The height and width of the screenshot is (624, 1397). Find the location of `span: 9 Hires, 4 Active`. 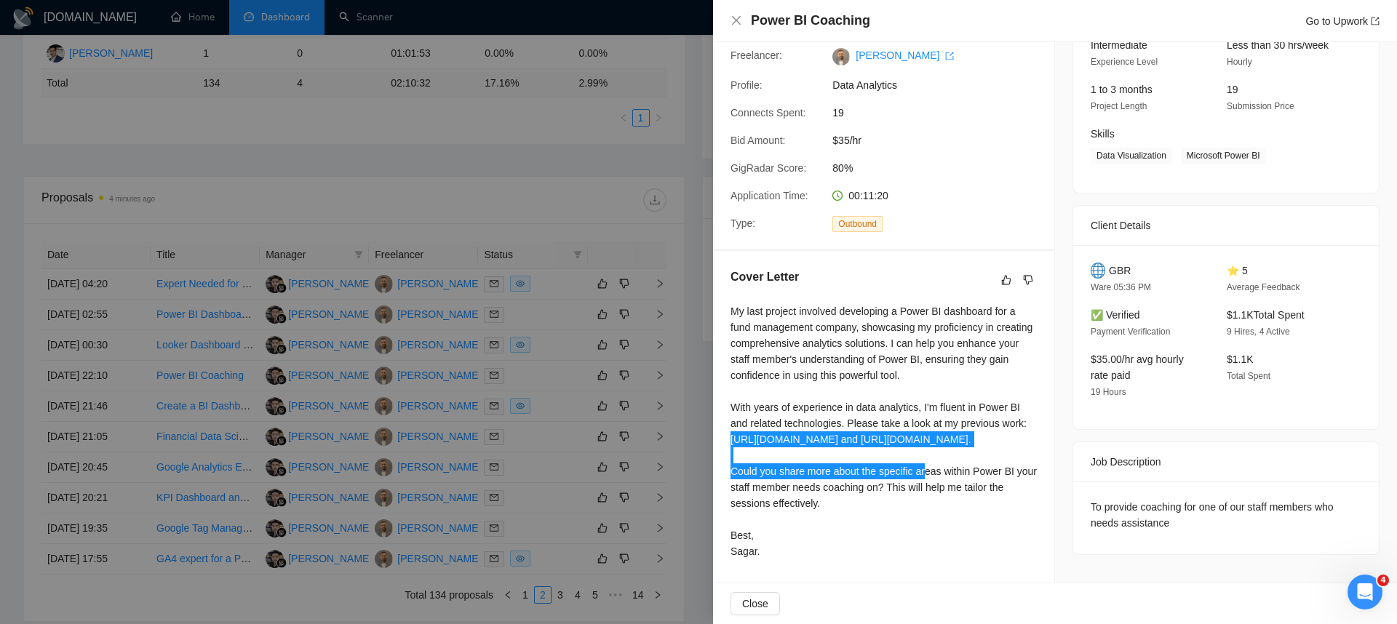

span: 9 Hires, 4 Active is located at coordinates (1258, 332).